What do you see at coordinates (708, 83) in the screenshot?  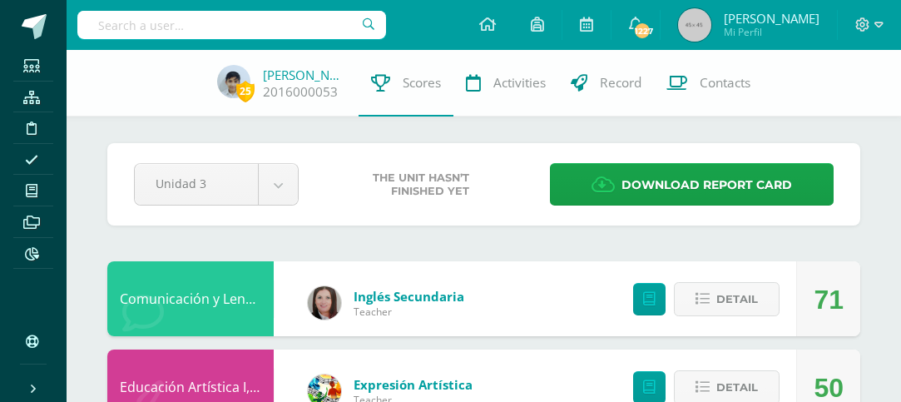 I see `a: Contacts` at bounding box center [708, 83].